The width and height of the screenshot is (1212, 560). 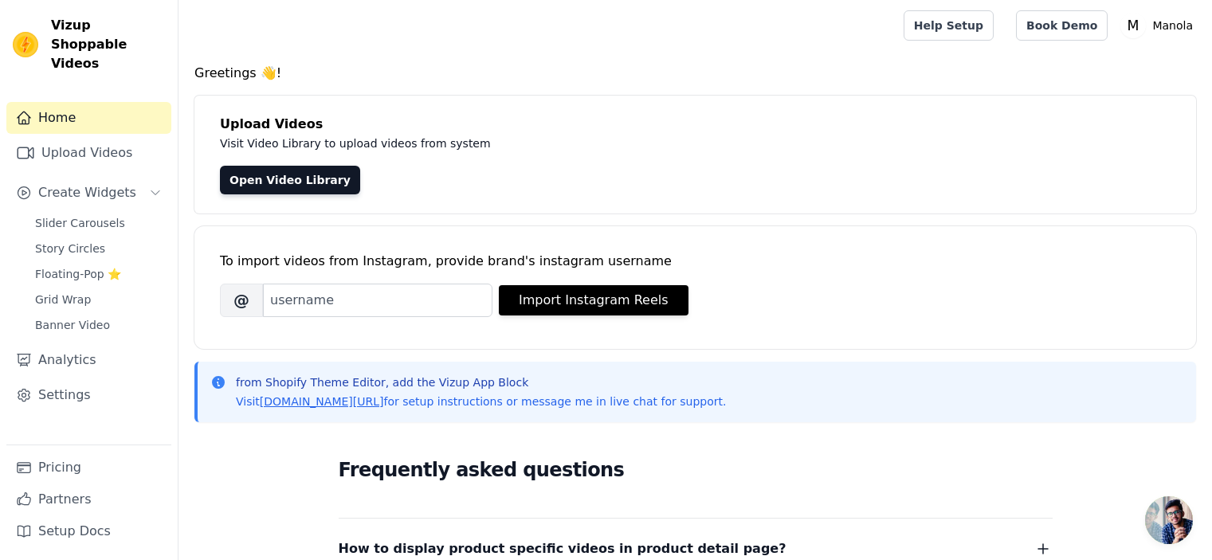 What do you see at coordinates (1172, 25) in the screenshot?
I see `p: Manola` at bounding box center [1172, 25].